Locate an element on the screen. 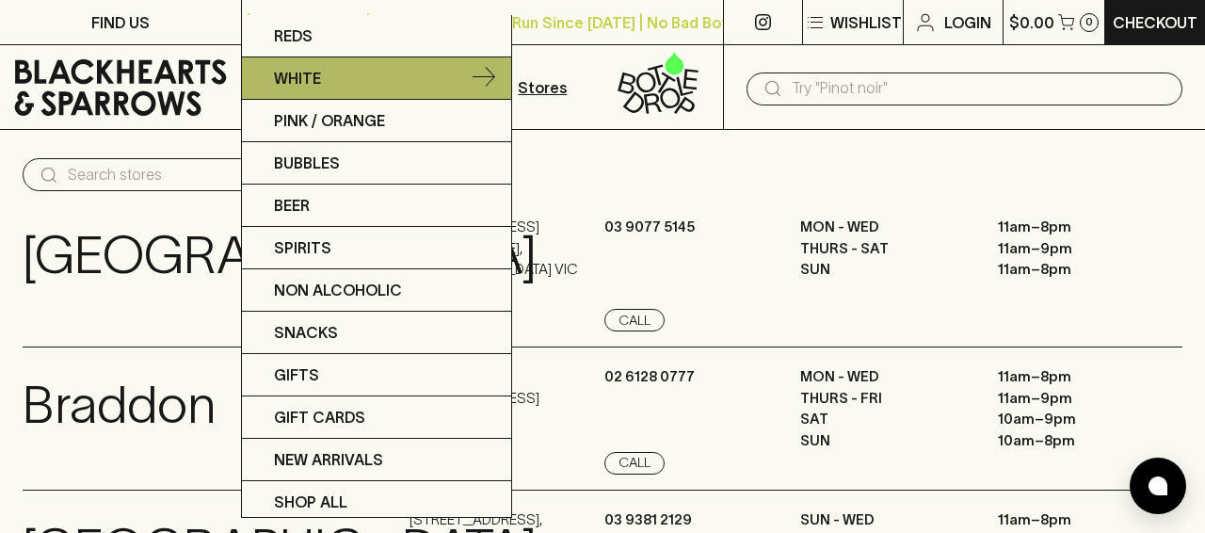 Image resolution: width=1205 pixels, height=533 pixels. p: Beer is located at coordinates (292, 205).